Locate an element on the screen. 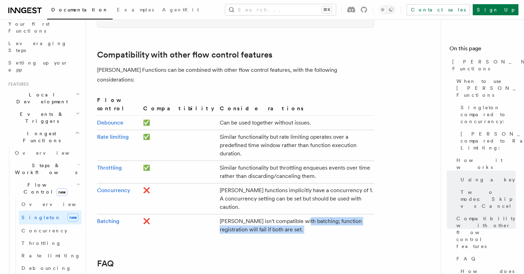 The height and width of the screenshot is (274, 524). a: Examples is located at coordinates (135, 10).